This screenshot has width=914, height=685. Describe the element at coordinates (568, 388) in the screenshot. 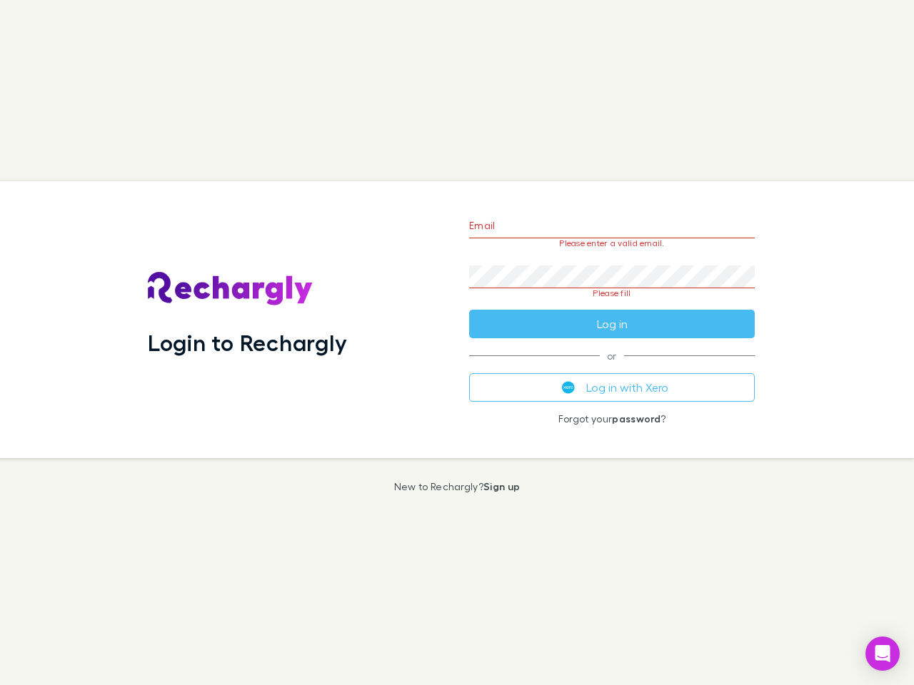

I see `img: Xero's logo` at that location.